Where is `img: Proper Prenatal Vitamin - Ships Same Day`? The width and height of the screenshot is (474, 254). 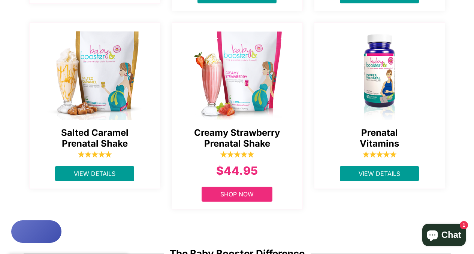 img: Proper Prenatal Vitamin - Ships Same Day is located at coordinates (380, 73).